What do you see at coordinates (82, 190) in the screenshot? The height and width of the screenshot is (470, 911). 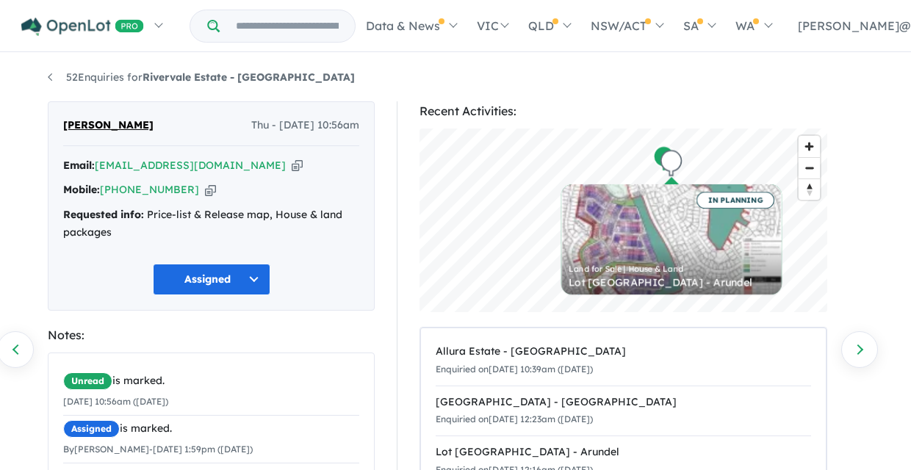 I see `strong: Mobile:` at bounding box center [82, 190].